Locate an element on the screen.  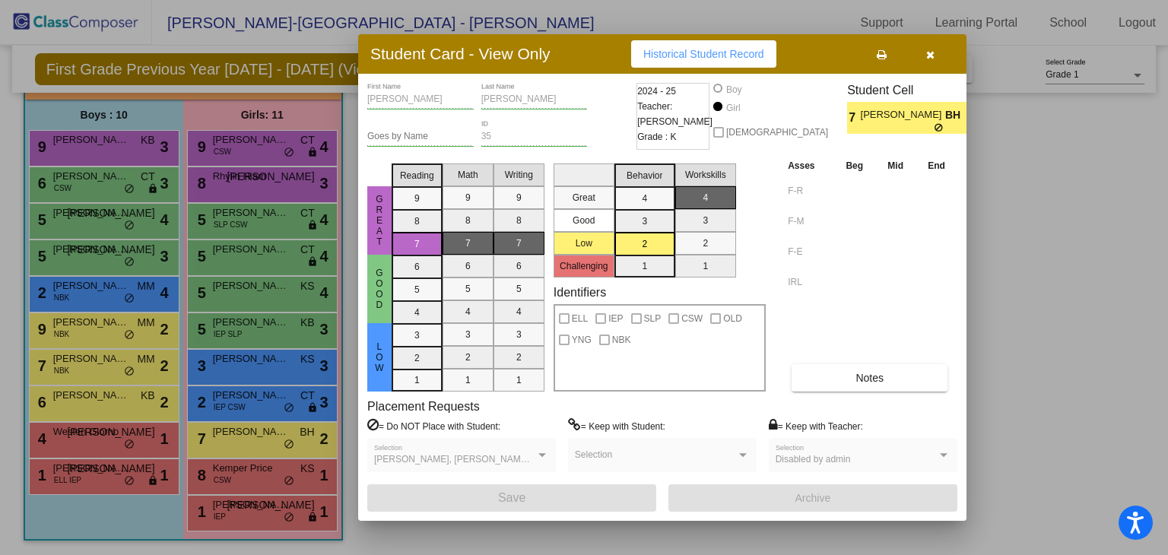
span: Notes is located at coordinates (869, 378).